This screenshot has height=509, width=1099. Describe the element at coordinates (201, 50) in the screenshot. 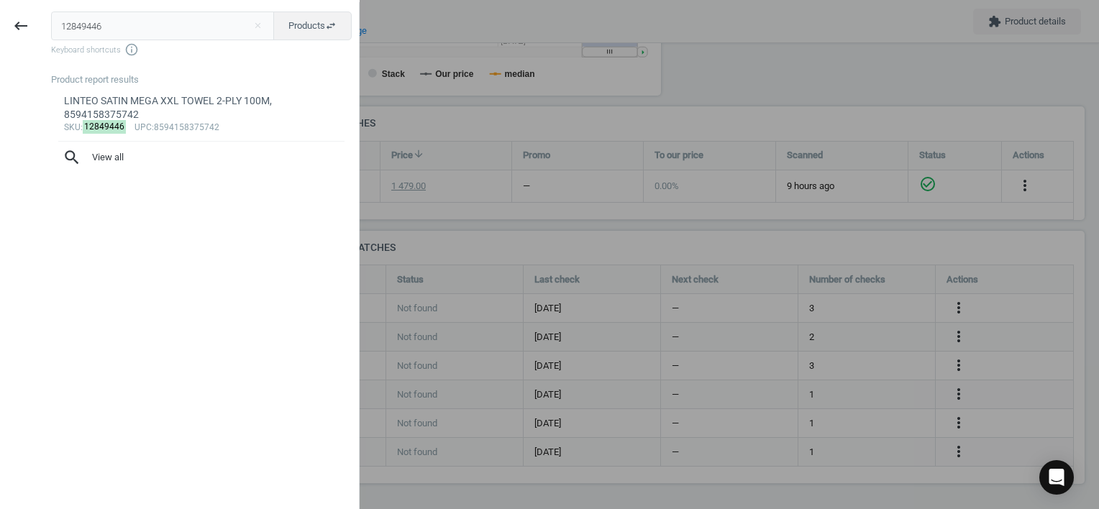

I see `span: Keyboard shortcuts` at that location.